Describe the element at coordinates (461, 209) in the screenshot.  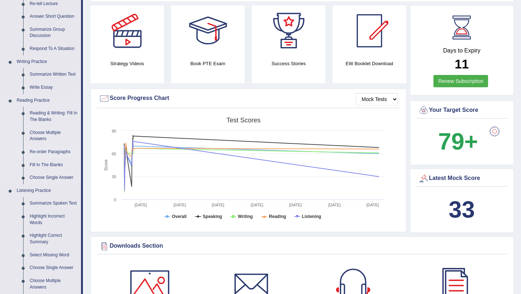
I see `b: 33` at that location.